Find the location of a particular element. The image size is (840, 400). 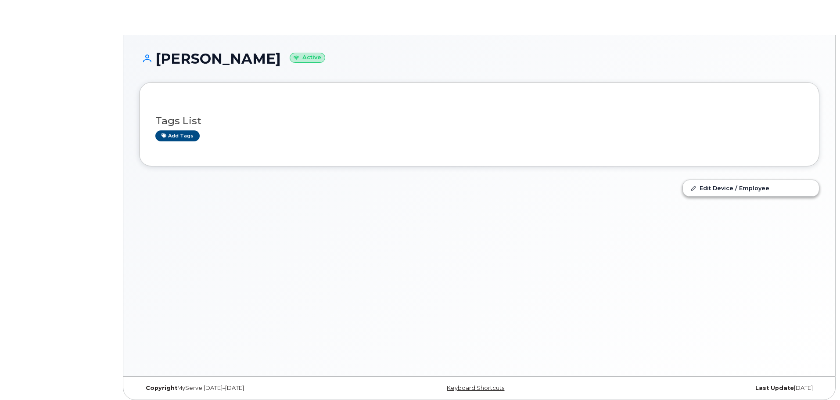

strong: Copyright is located at coordinates (162, 388).